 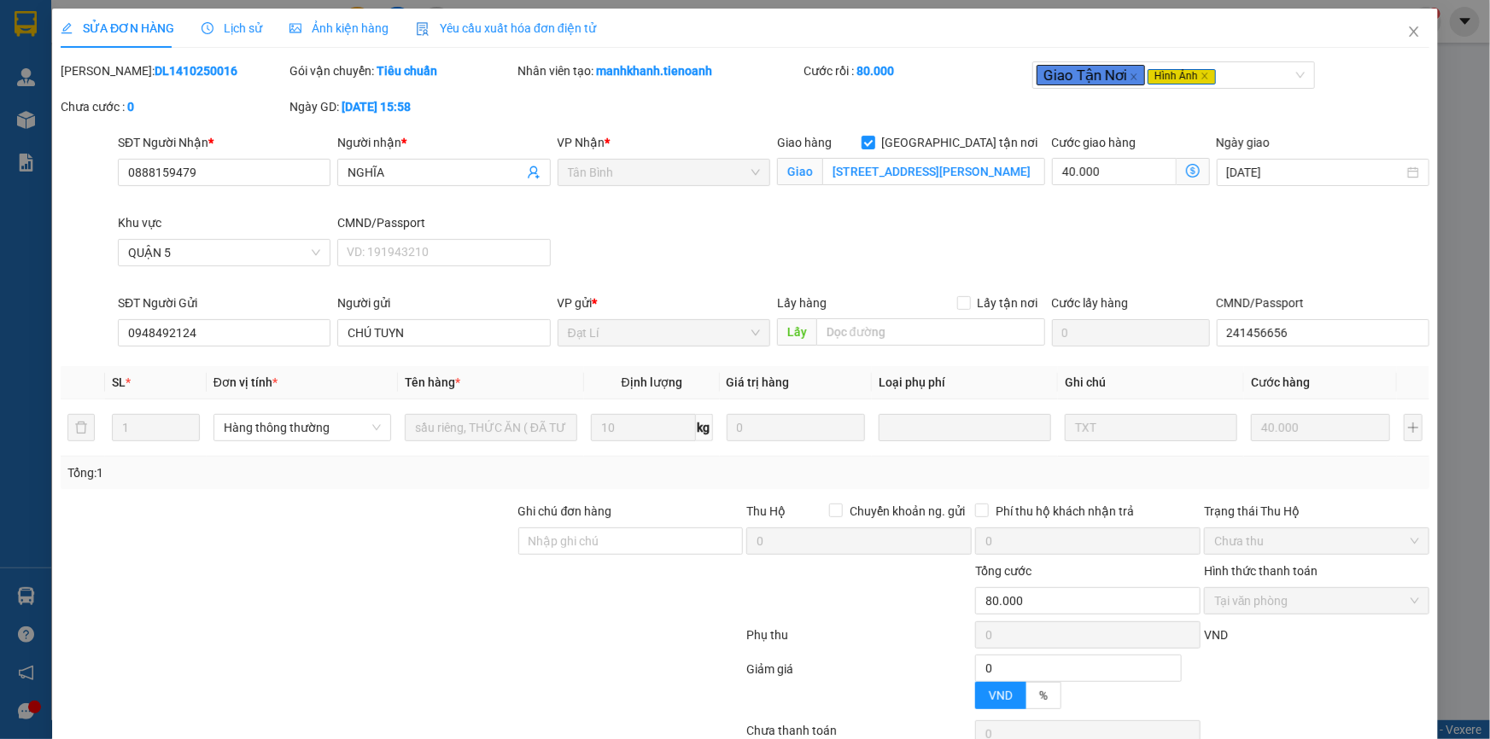 I want to click on span: Hàng thông thường, so click(x=302, y=428).